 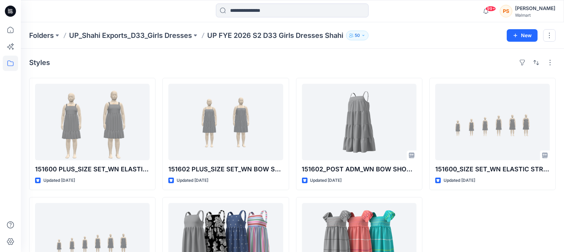 What do you see at coordinates (357, 35) in the screenshot?
I see `p: 50` at bounding box center [357, 35].